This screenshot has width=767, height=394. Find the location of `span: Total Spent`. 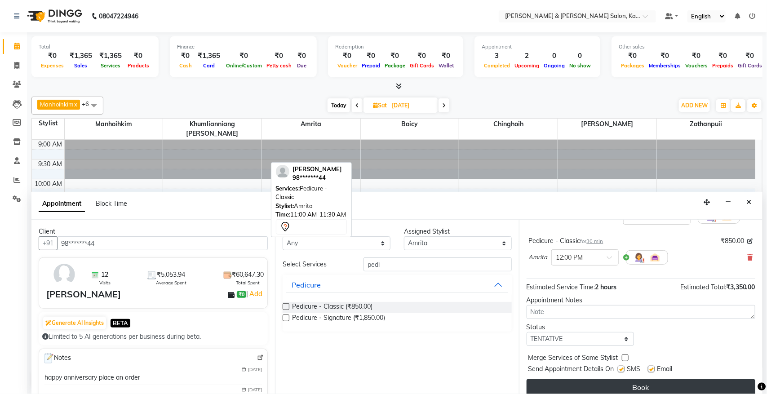

span: Total Spent is located at coordinates (248, 283).